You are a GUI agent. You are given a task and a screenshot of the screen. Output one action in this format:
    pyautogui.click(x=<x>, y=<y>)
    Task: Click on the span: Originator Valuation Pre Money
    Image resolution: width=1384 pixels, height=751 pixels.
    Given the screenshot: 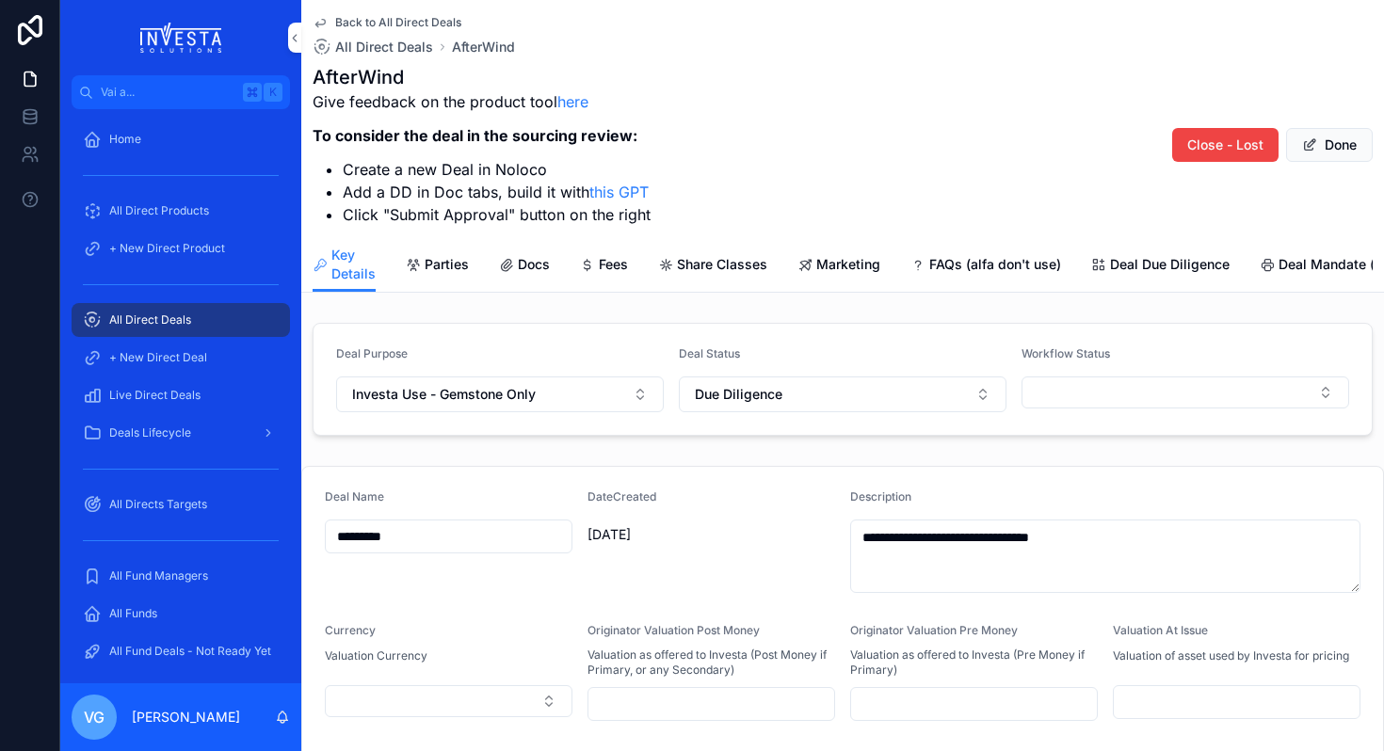 What is the action you would take?
    pyautogui.click(x=934, y=630)
    